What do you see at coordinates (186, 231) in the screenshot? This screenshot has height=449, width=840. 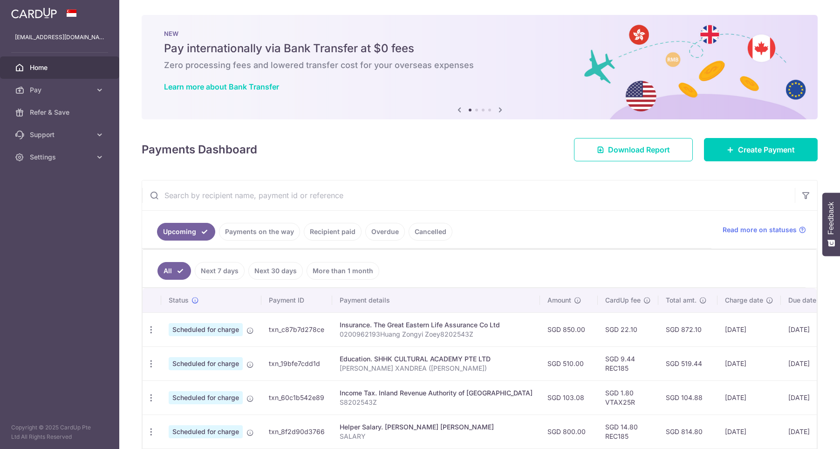 I see `a: Upcoming` at bounding box center [186, 231].